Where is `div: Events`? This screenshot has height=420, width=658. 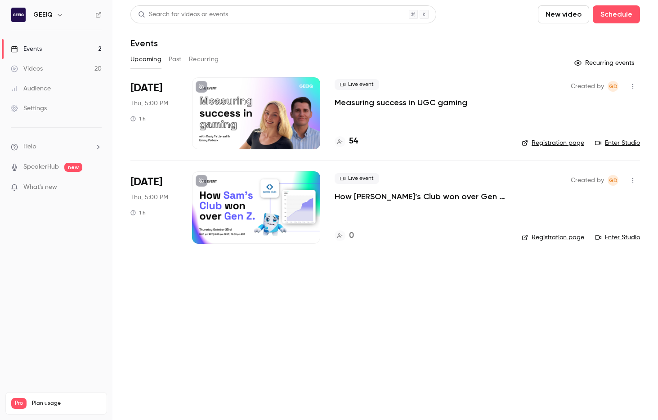
div: Events is located at coordinates (26, 49).